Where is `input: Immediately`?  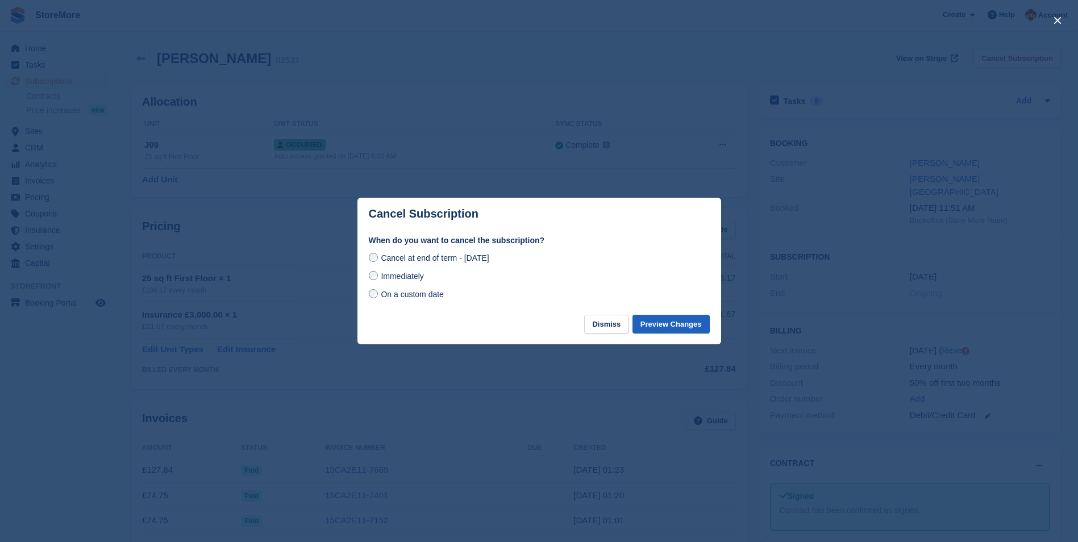
input: Immediately is located at coordinates (373, 276).